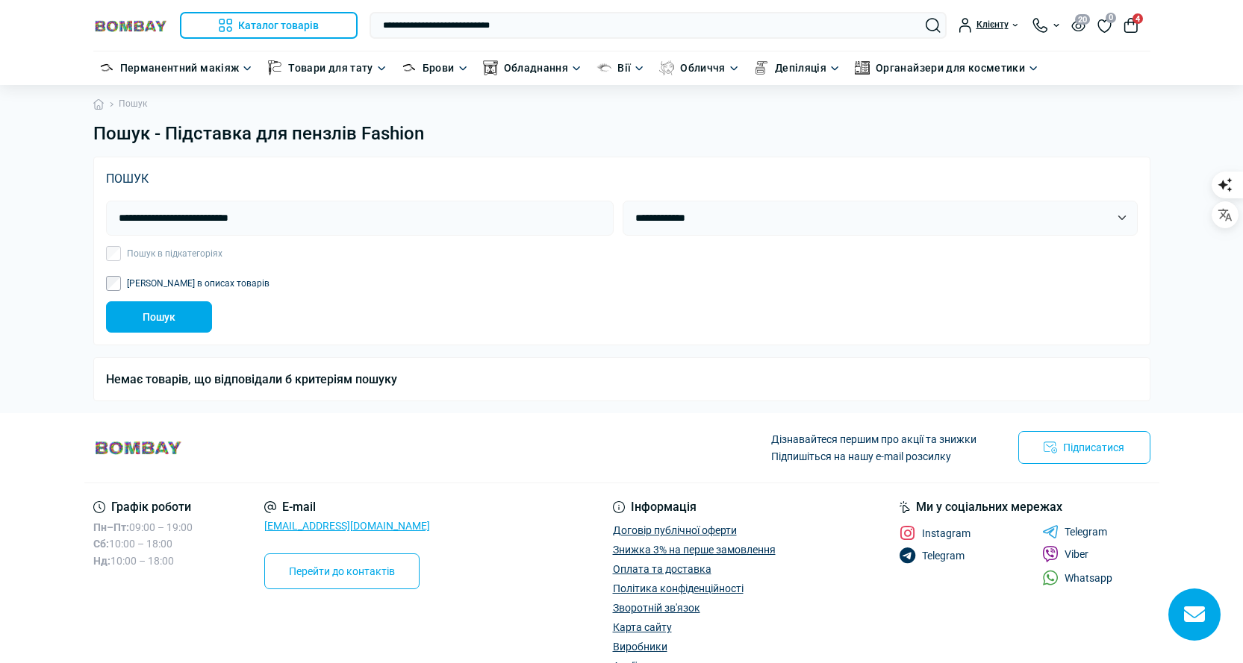 The width and height of the screenshot is (1243, 663). What do you see at coordinates (1025, 507) in the screenshot?
I see `div: Ми у соціальних мережах` at bounding box center [1025, 507].